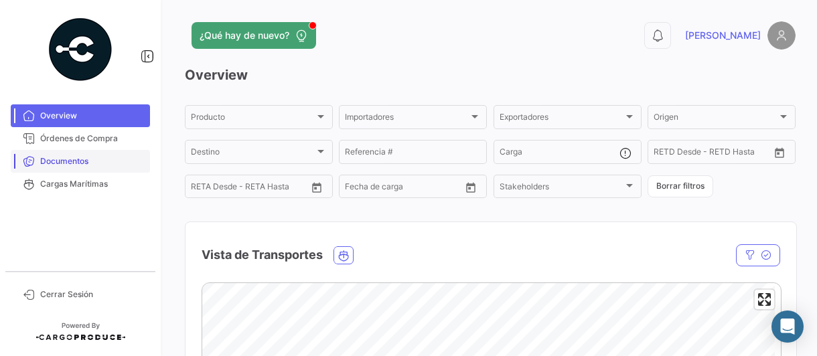 Image resolution: width=817 pixels, height=356 pixels. What do you see at coordinates (80, 50) in the screenshot?
I see `img: powered-by.png` at bounding box center [80, 50].